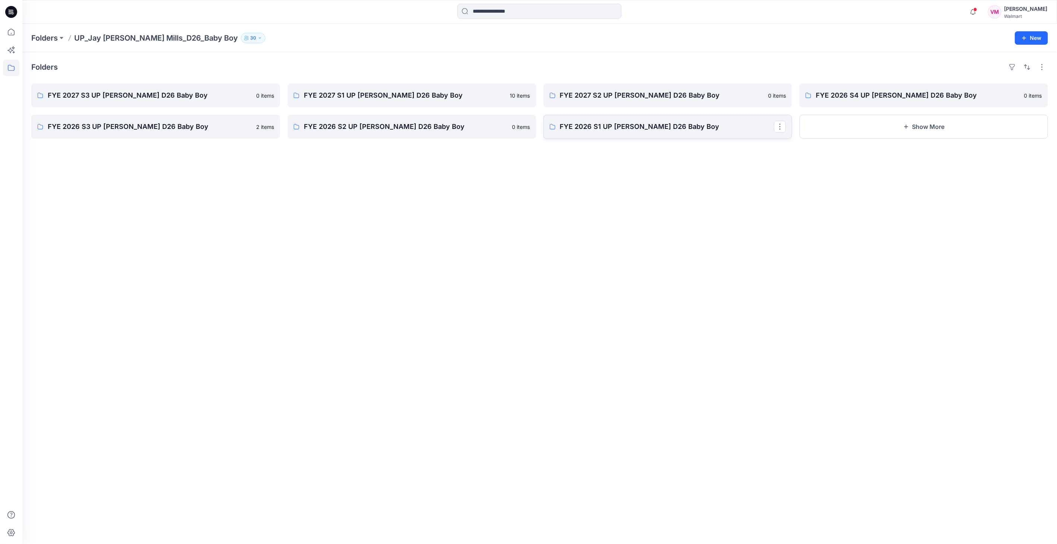 The width and height of the screenshot is (1057, 544). What do you see at coordinates (1031, 38) in the screenshot?
I see `button: New` at bounding box center [1031, 38].